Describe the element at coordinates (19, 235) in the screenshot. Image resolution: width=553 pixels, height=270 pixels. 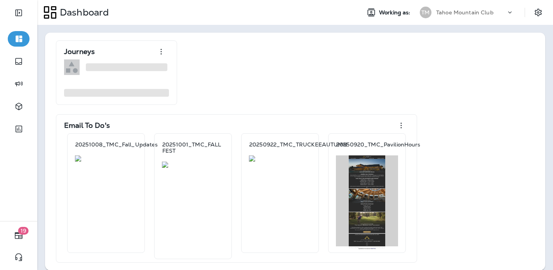
I see `button: 19` at that location.